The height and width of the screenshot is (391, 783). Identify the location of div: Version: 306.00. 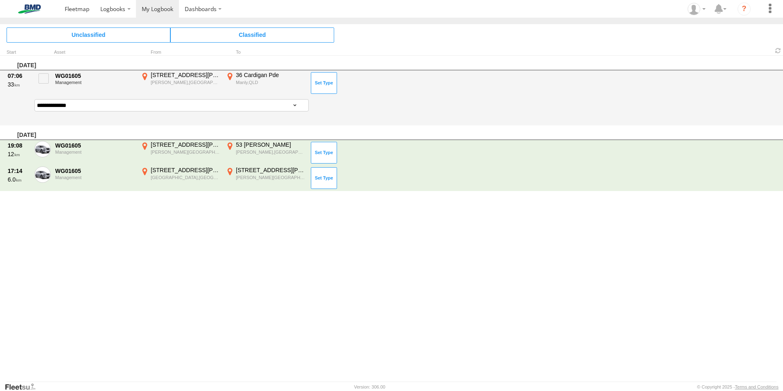
(370, 387).